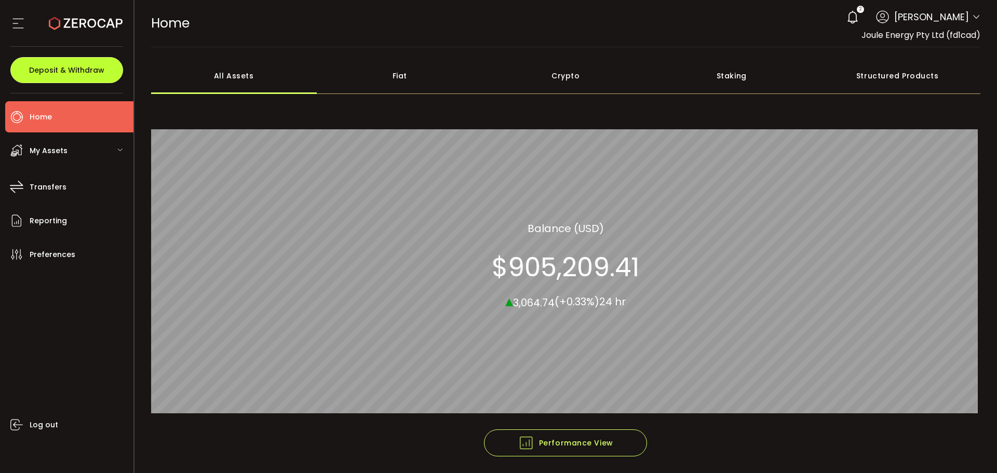 The image size is (997, 473). Describe the element at coordinates (612, 302) in the screenshot. I see `span: 24 hr` at that location.